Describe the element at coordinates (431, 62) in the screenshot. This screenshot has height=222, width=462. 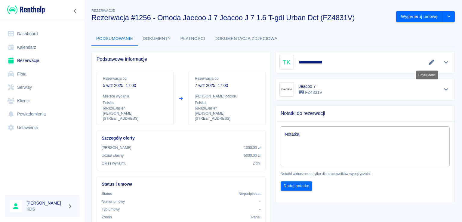
I see `button: Edytuj dane` at that location.